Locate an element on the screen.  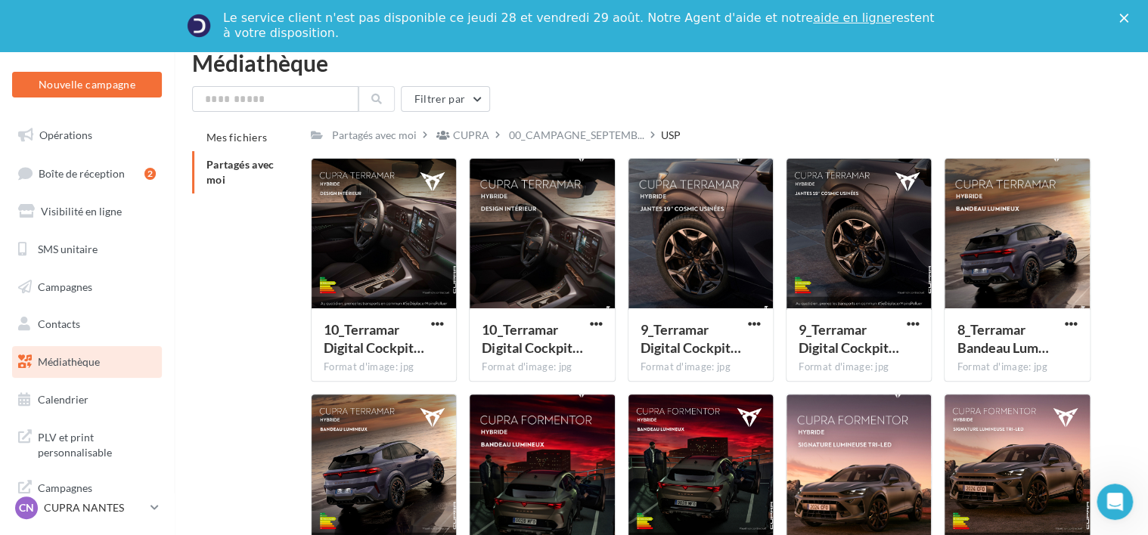
span: Calendrier is located at coordinates (63, 399).